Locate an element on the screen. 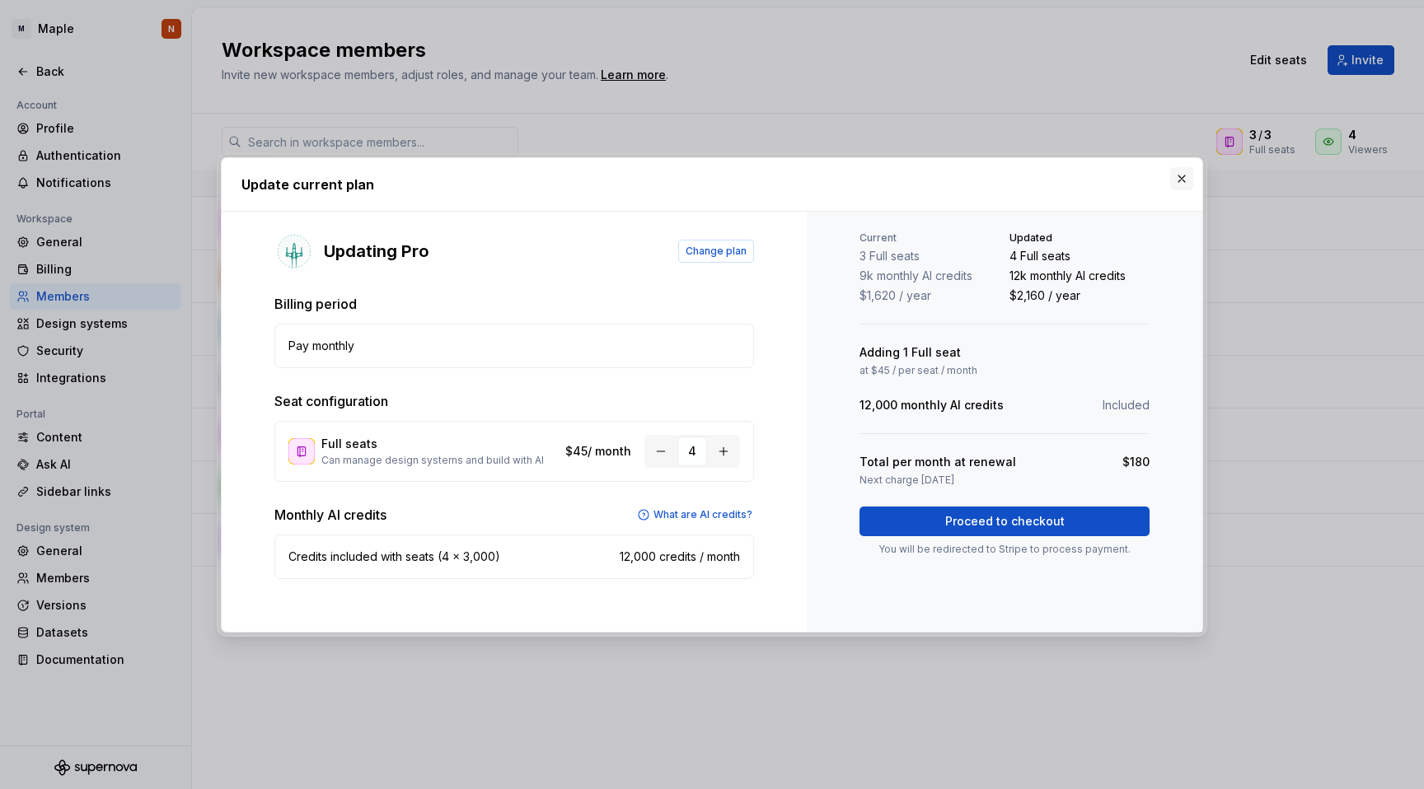 This screenshot has height=789, width=1424. p: 12,000 credits / month is located at coordinates (680, 557).